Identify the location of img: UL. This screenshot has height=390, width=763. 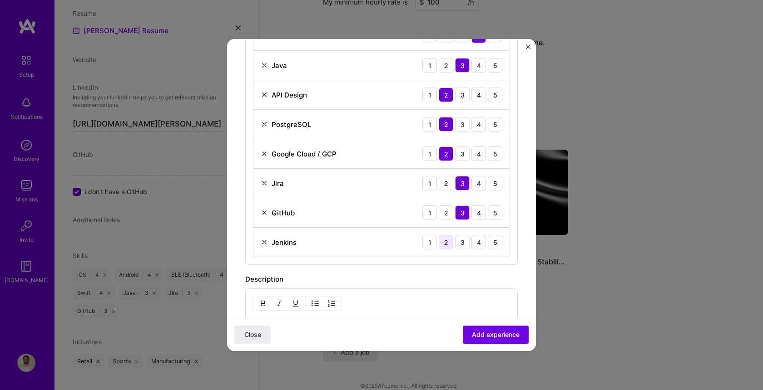
(315, 304).